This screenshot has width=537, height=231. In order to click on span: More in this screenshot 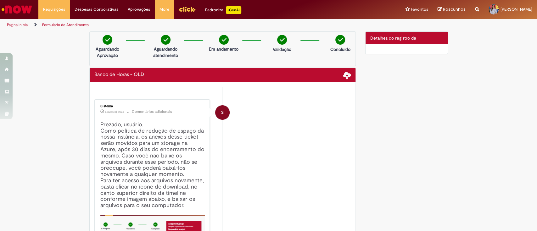, I will do `click(164, 9)`.